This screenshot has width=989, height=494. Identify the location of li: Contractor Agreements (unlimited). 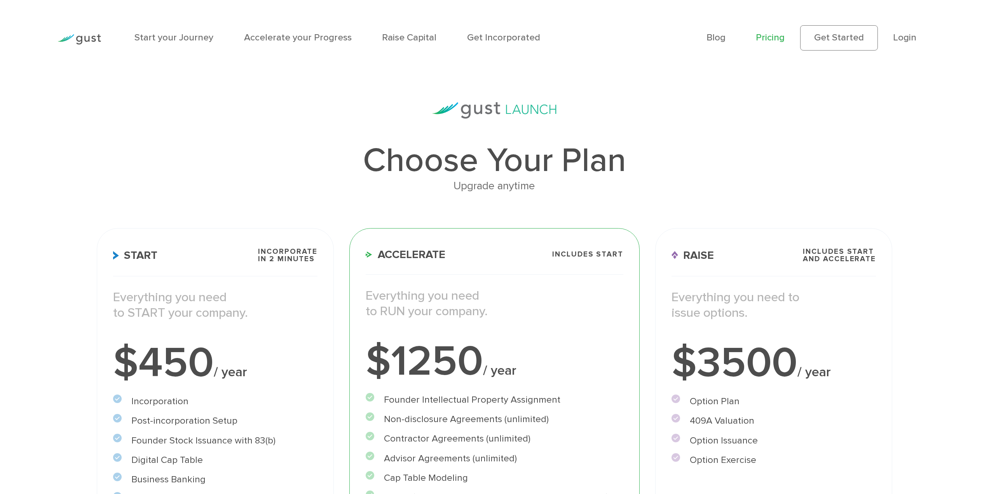
(494, 439).